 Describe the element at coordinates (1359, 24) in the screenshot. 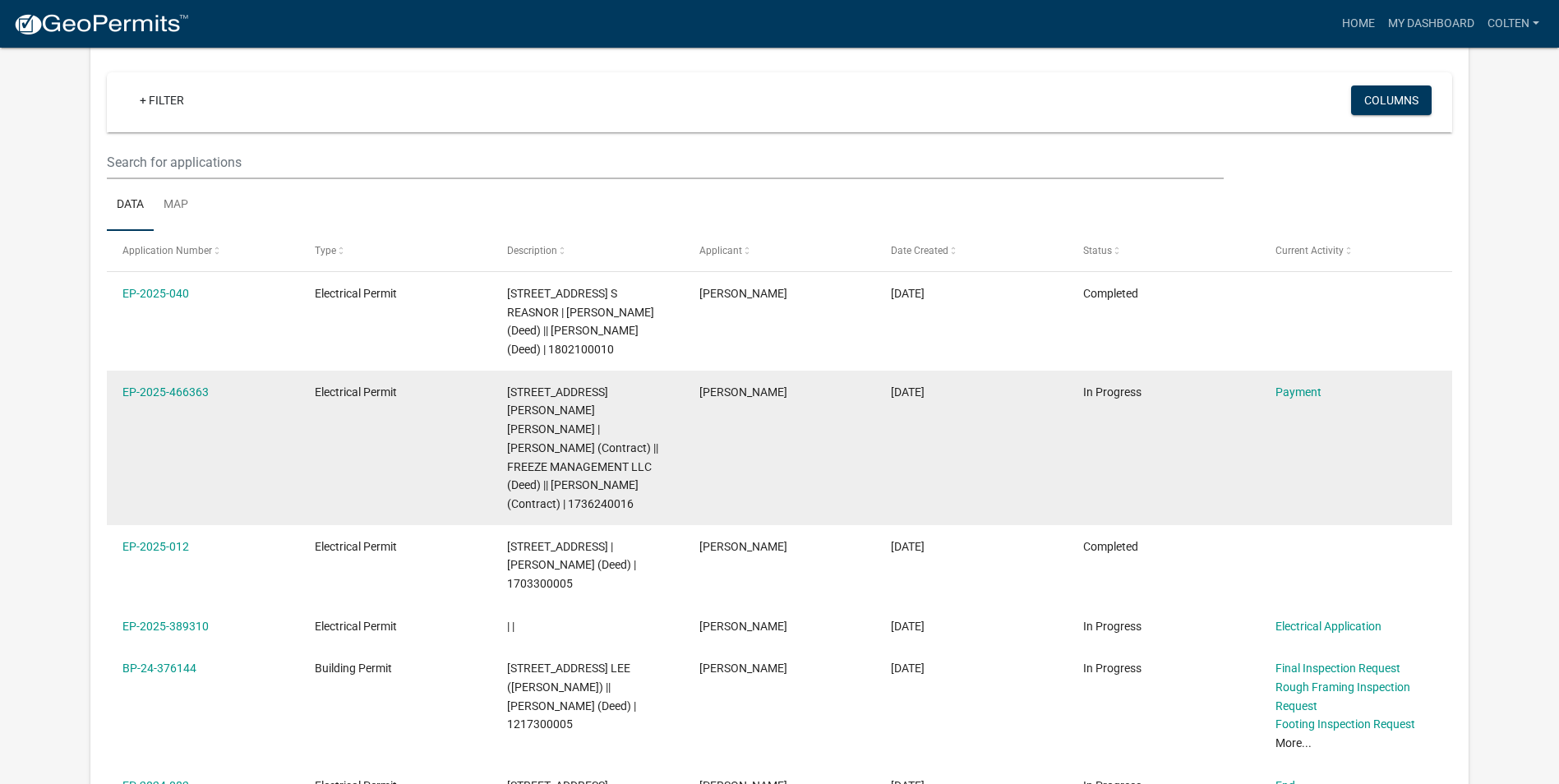

I see `a: Home` at that location.